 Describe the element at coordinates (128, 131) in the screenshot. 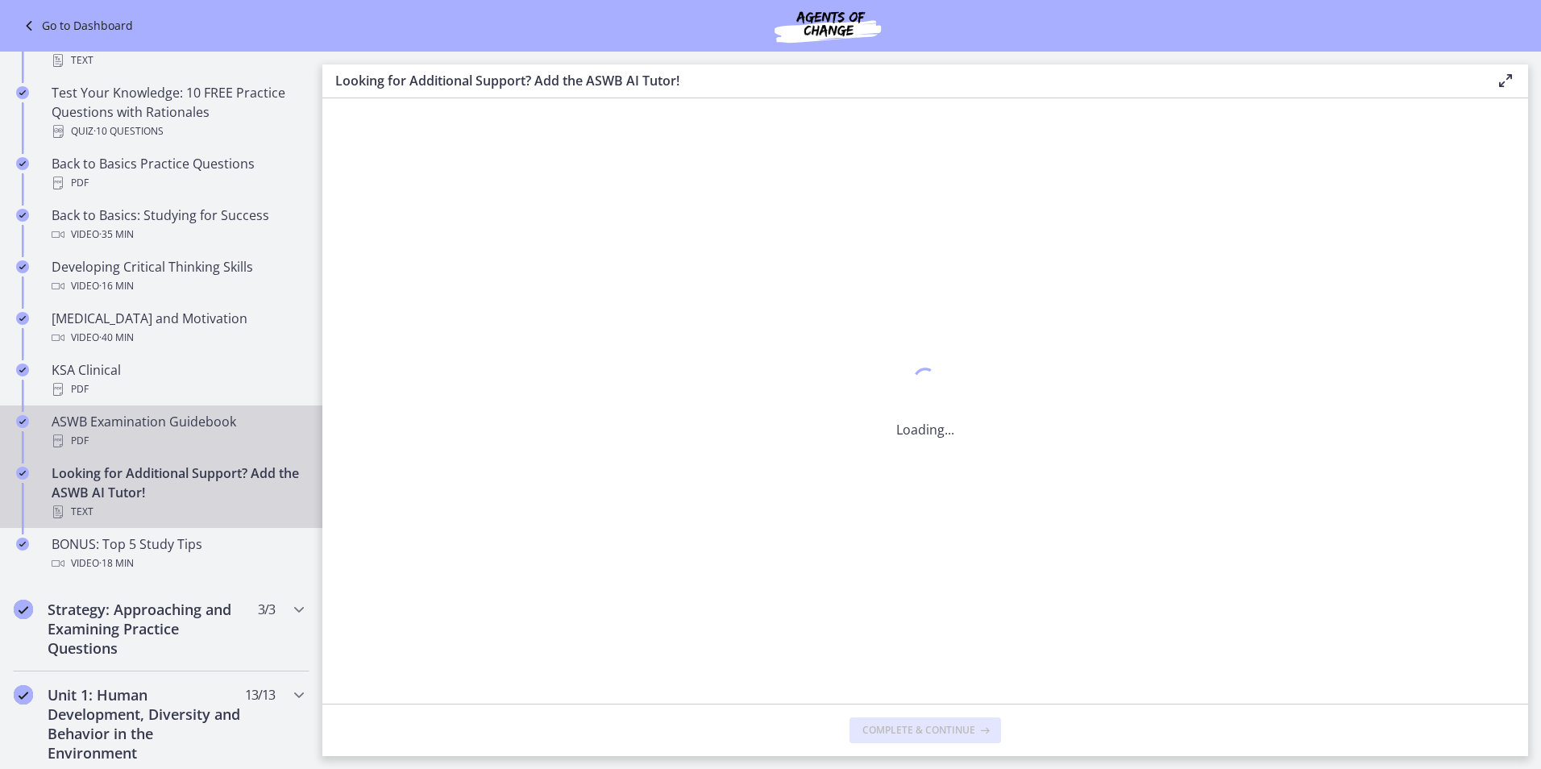

I see `span: · 10 Questions` at that location.